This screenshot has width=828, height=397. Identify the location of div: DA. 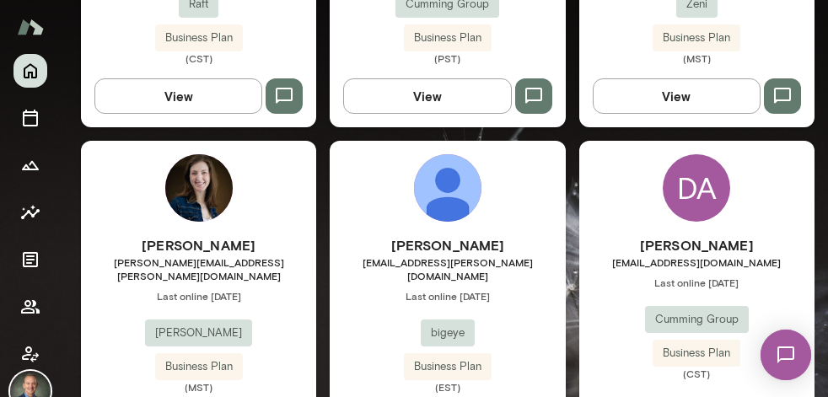
(696, 188).